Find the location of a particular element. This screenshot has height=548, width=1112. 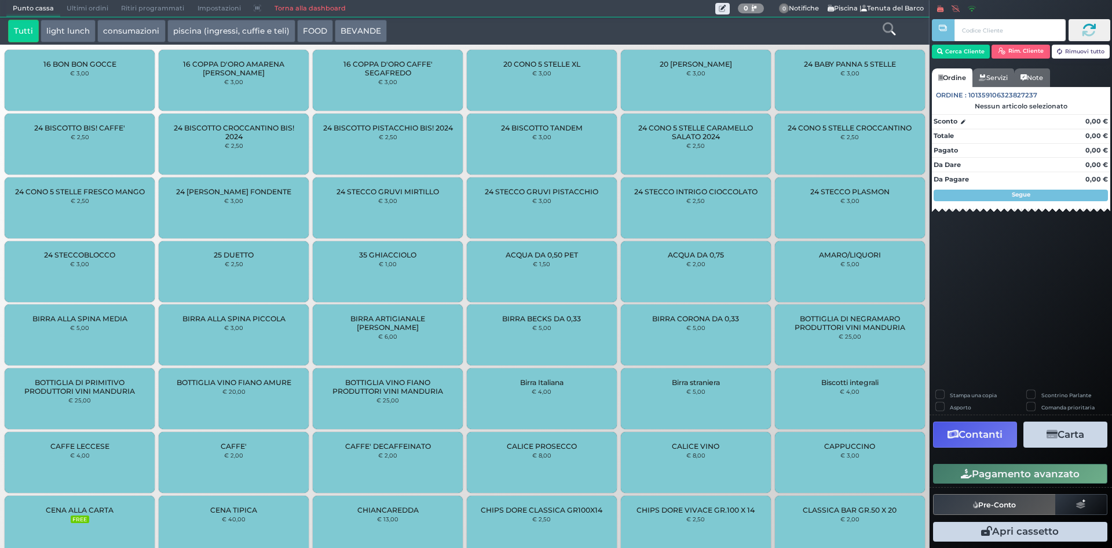

strong: Segue is located at coordinates (1022, 194).